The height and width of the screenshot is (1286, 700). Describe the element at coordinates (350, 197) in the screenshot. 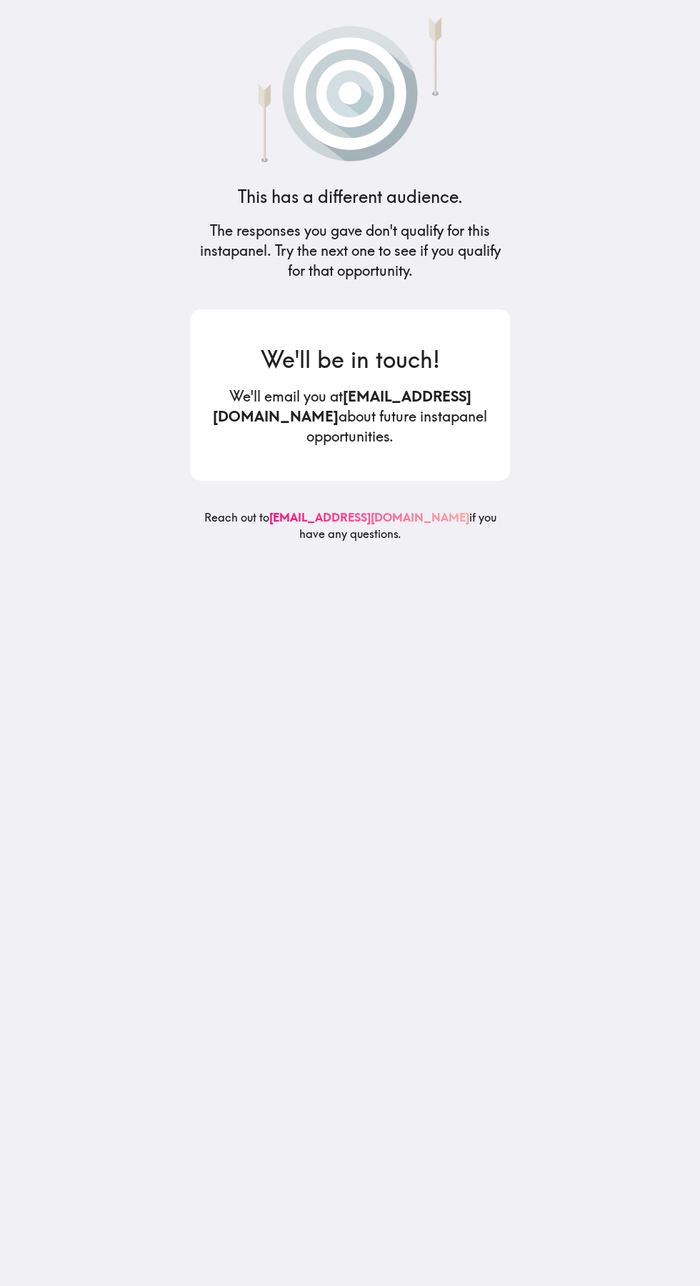

I see `h4: This has a different audience.` at that location.